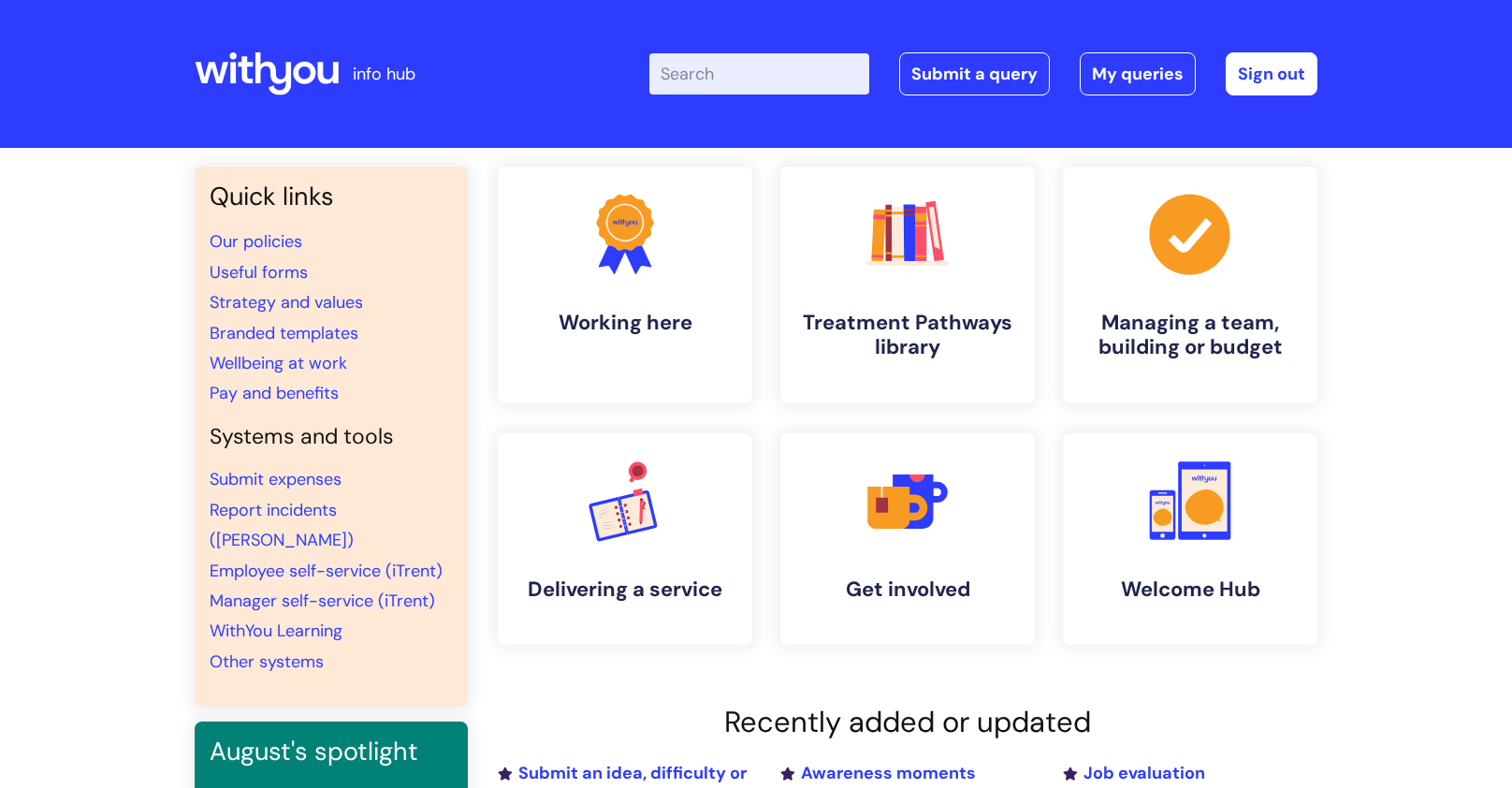 This screenshot has height=788, width=1512. Describe the element at coordinates (274, 393) in the screenshot. I see `a: Pay and benefits` at that location.